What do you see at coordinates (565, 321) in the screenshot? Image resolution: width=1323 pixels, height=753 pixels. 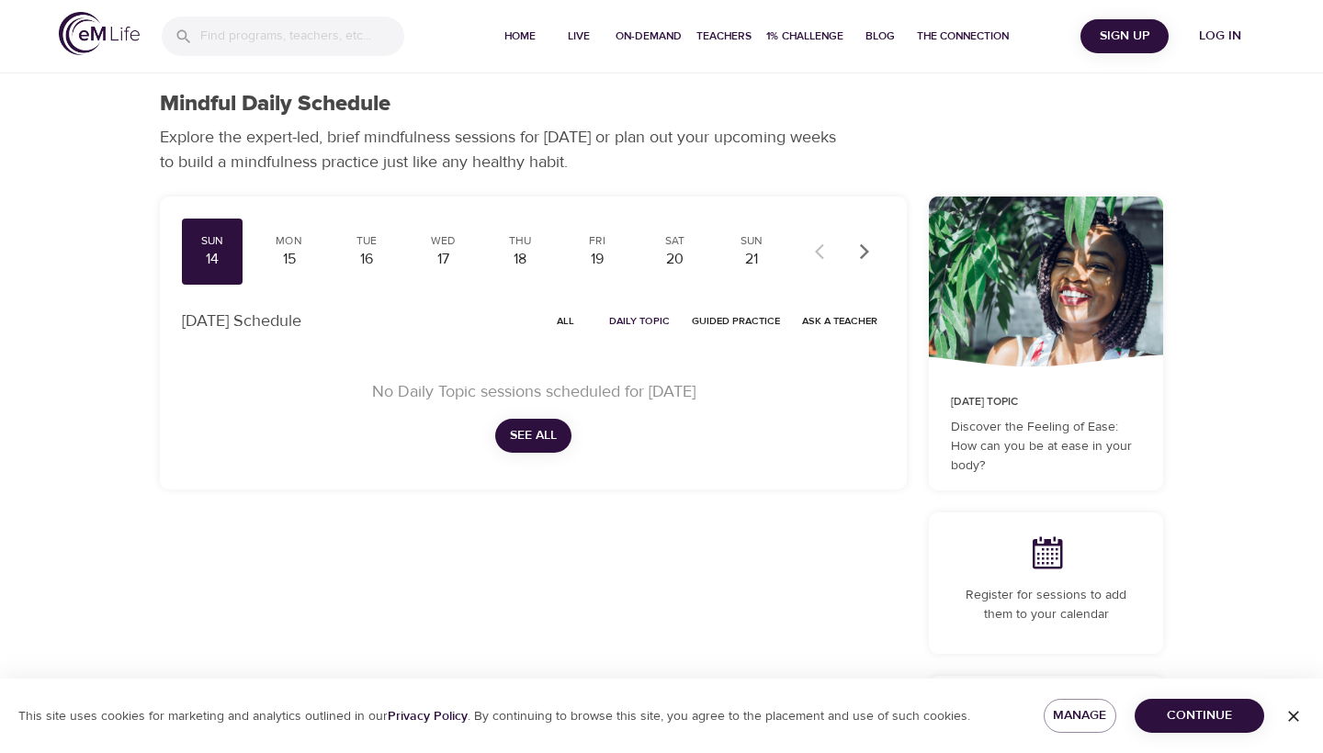 I see `button: All` at bounding box center [565, 321].